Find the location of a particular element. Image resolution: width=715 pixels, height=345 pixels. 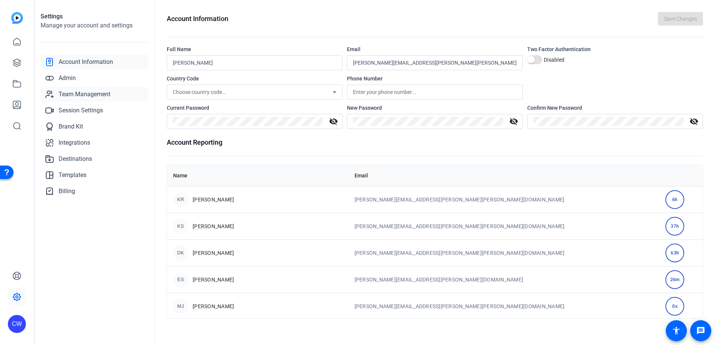

div: KR is located at coordinates (181, 200).